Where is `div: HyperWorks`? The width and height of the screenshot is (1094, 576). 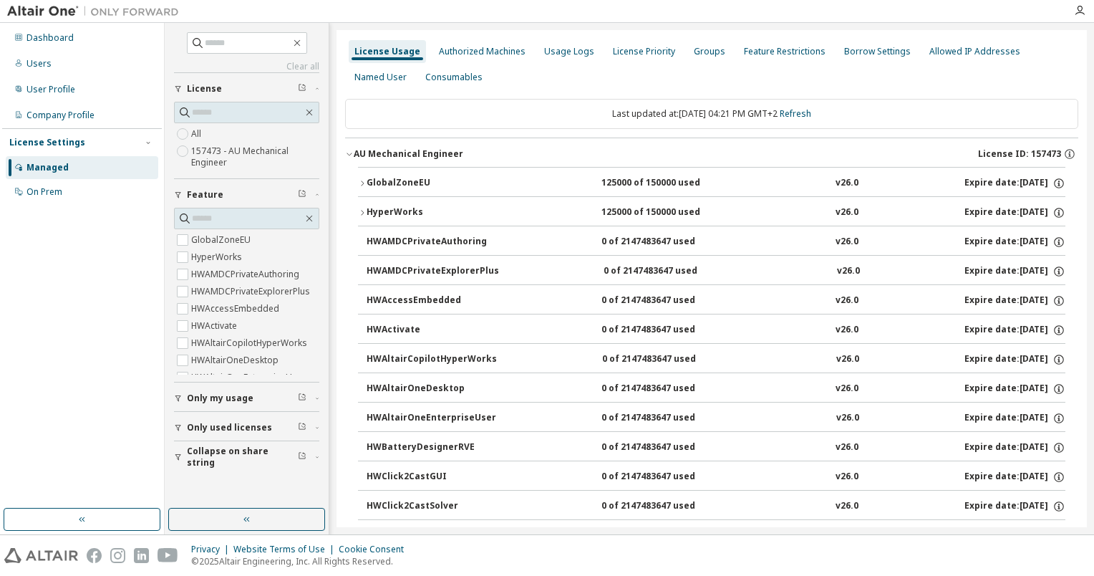 div: HyperWorks is located at coordinates (431, 213).